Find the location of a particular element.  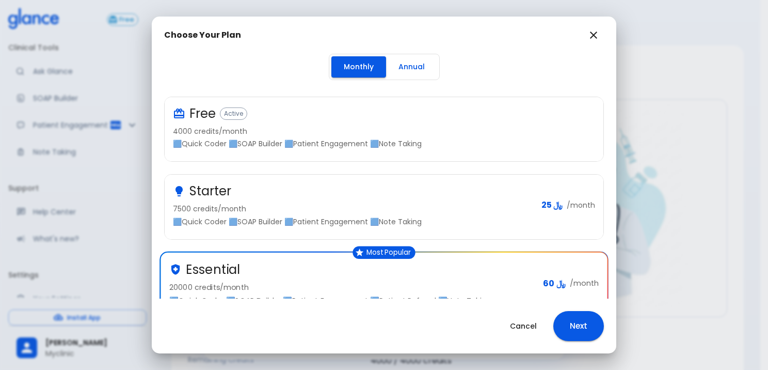

p: 4000 credits/month is located at coordinates (380, 131).